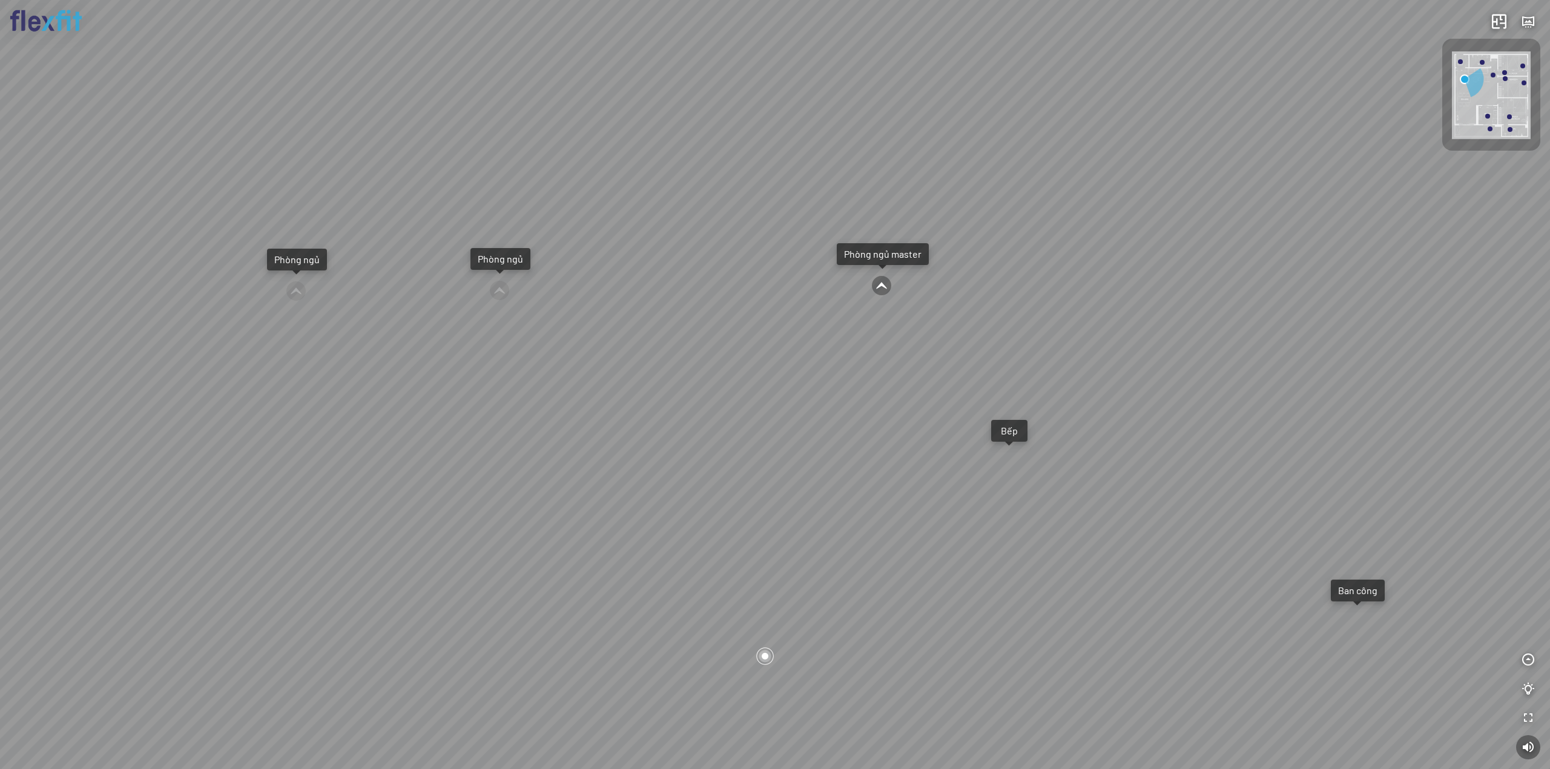  I want to click on div: Ban công, so click(1357, 591).